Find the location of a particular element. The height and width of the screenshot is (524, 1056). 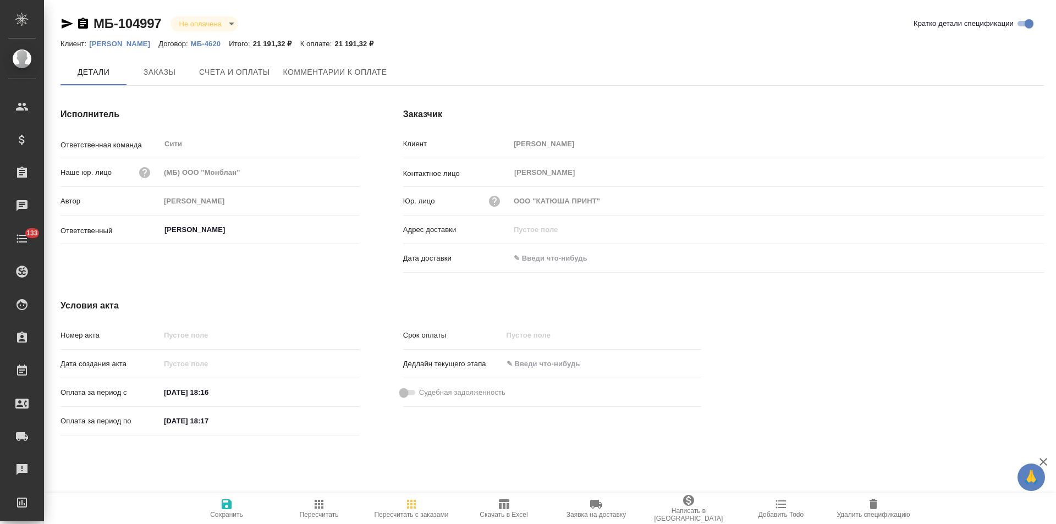

p: МБ-4620 is located at coordinates (210, 43).